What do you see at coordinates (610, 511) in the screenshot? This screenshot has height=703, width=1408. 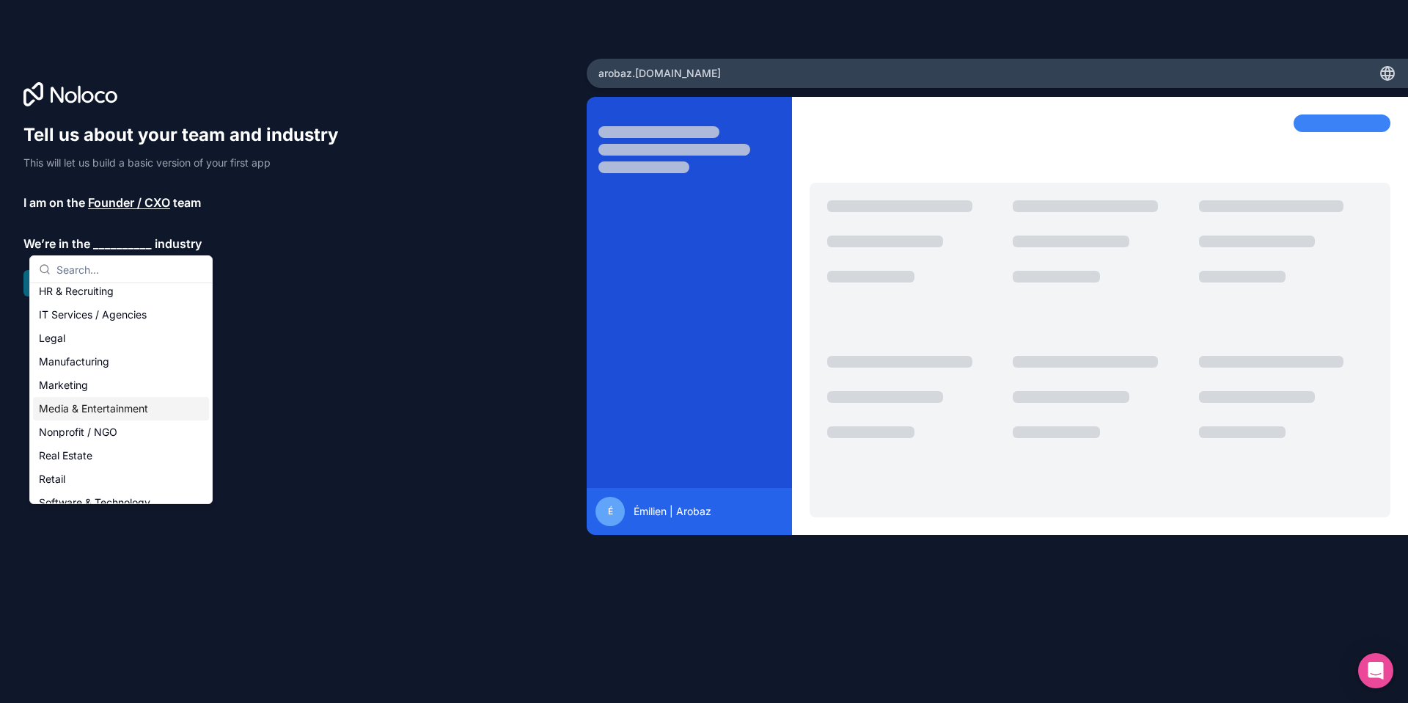 I see `span: É` at bounding box center [610, 511].